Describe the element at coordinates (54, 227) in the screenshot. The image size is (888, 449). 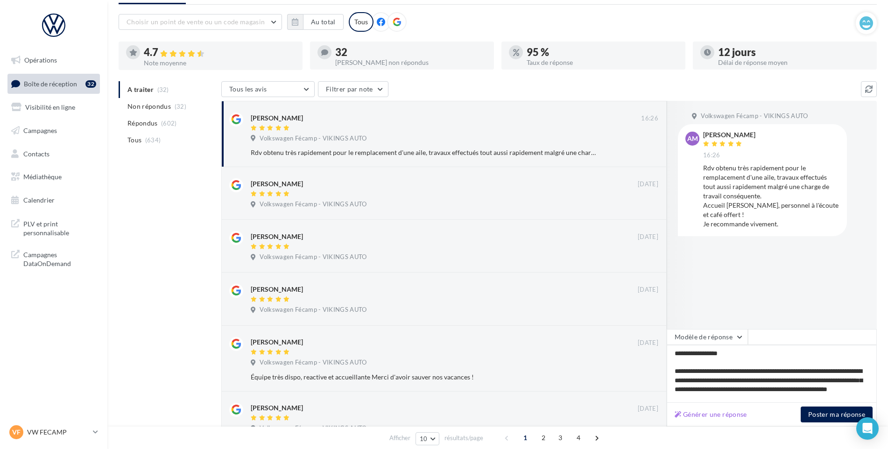
I see `a: PLV et print personnalisable` at that location.